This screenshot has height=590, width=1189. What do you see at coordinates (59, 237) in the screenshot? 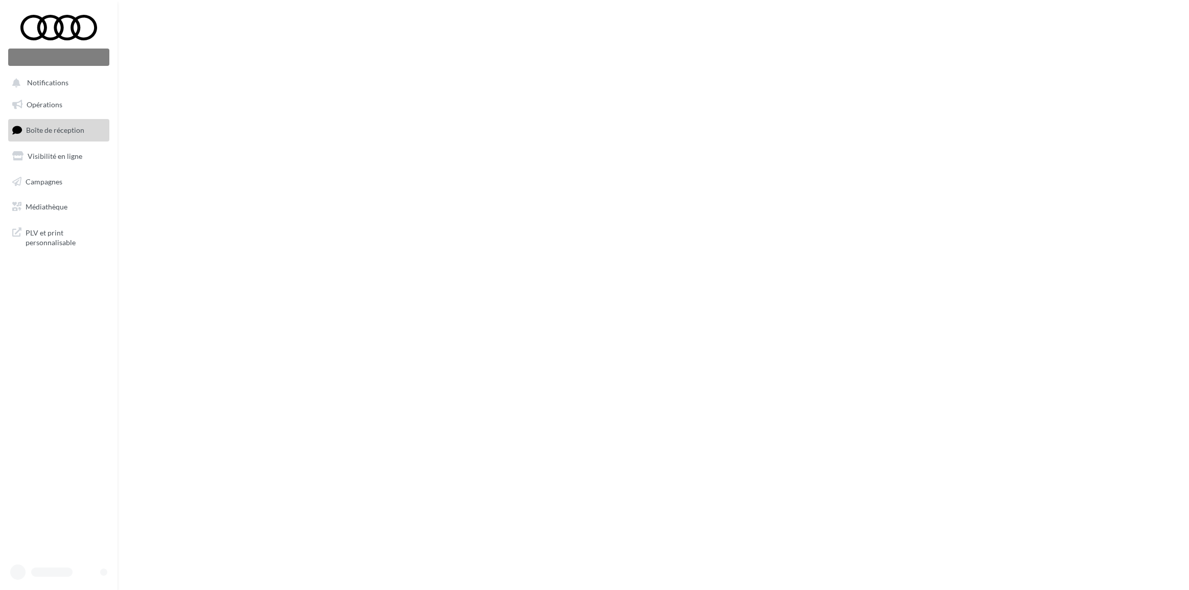
I see `a: PLV et print personnalisable` at bounding box center [59, 237].